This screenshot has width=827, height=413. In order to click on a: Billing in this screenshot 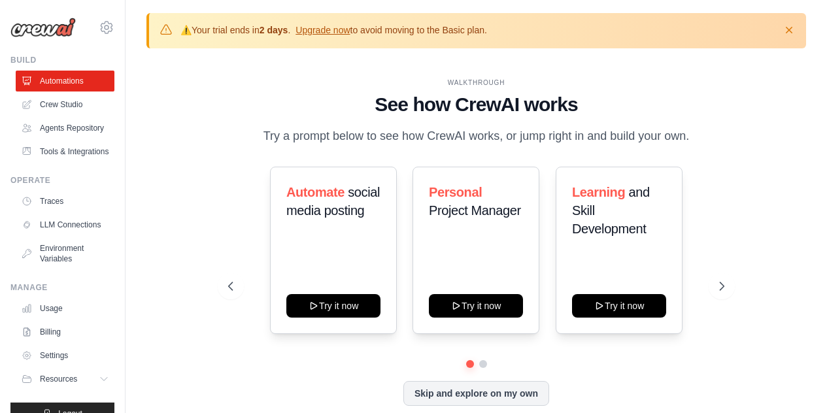, I will do `click(65, 332)`.